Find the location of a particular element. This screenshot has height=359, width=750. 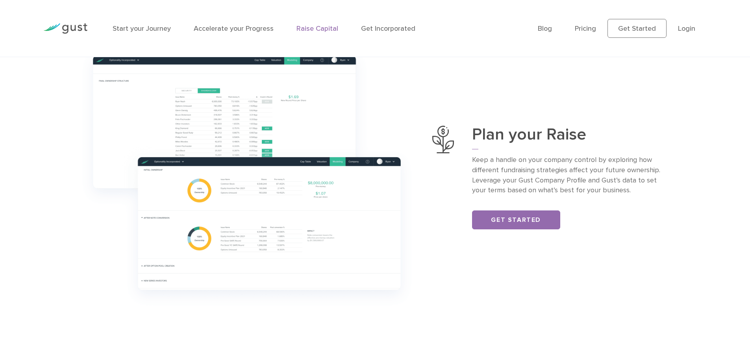

img: Plan Your Raise is located at coordinates (443, 139).